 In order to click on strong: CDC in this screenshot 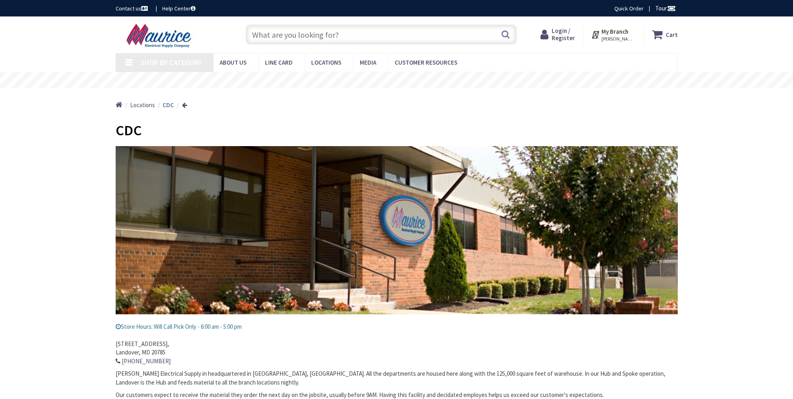, I will do `click(168, 105)`.